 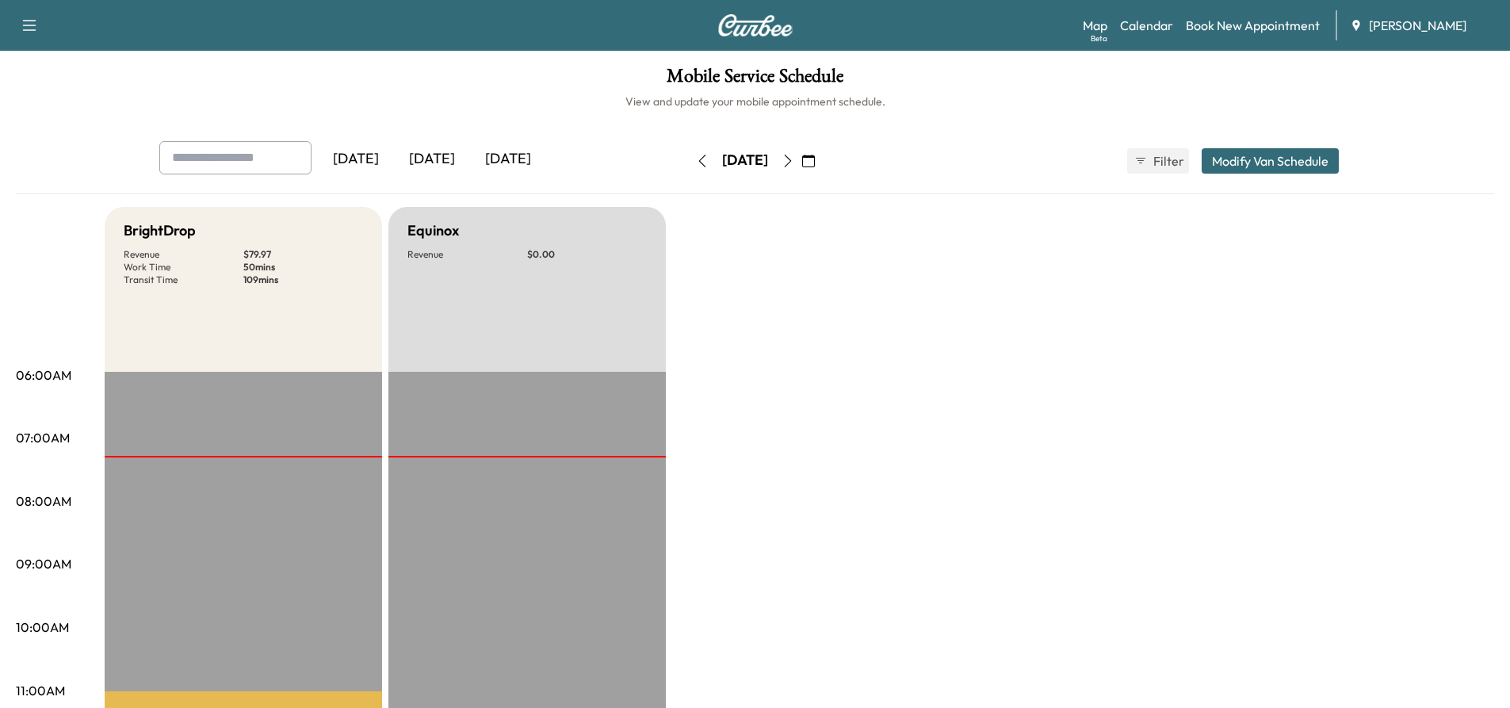 What do you see at coordinates (755, 80) in the screenshot?
I see `h1: Mobile Service Schedule` at bounding box center [755, 80].